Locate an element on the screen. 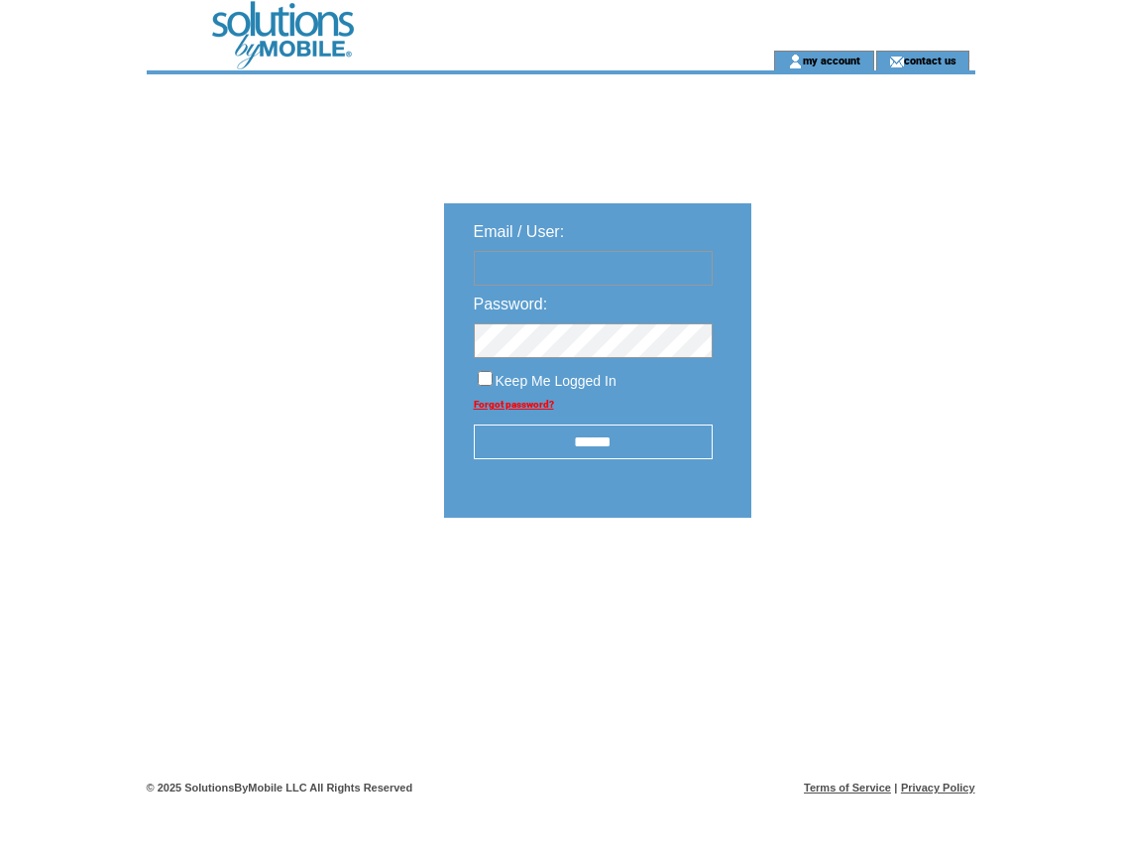  span: Keep Me Logged In is located at coordinates (556, 381).